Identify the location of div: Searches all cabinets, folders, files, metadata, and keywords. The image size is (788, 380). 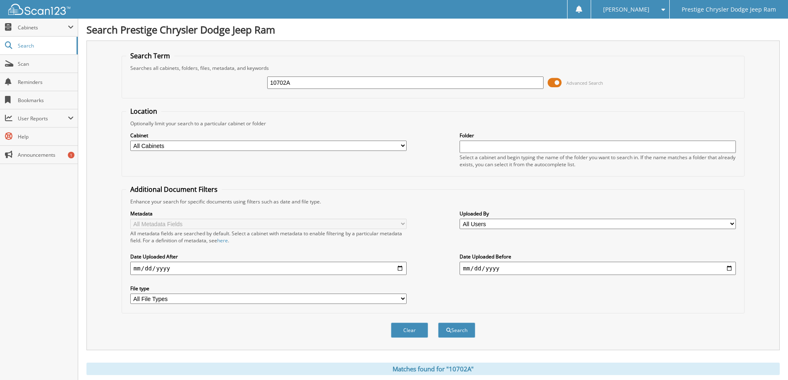
(433, 68).